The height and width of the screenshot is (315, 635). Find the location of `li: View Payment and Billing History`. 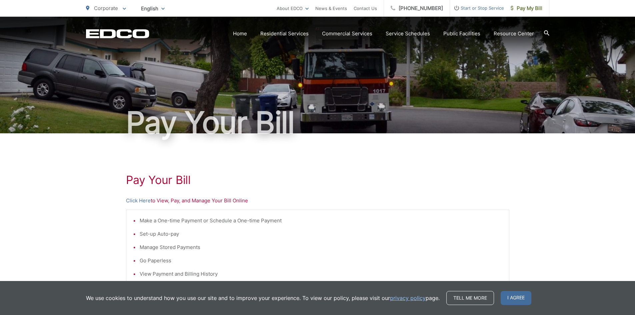

li: View Payment and Billing History is located at coordinates (321, 274).